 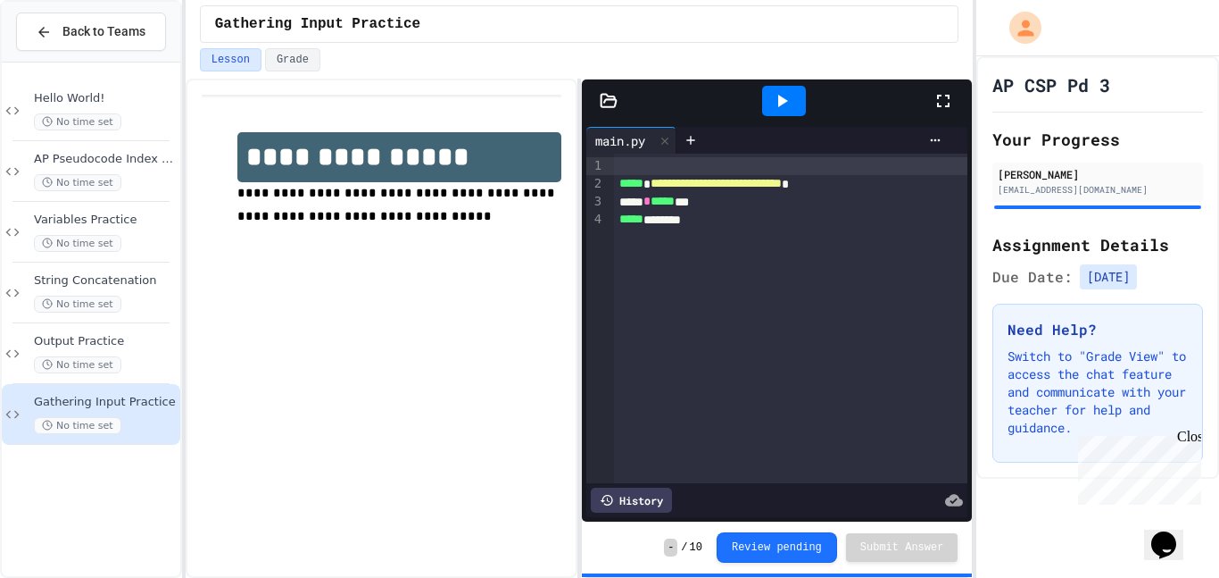 I want to click on span: Output Practice, so click(x=105, y=341).